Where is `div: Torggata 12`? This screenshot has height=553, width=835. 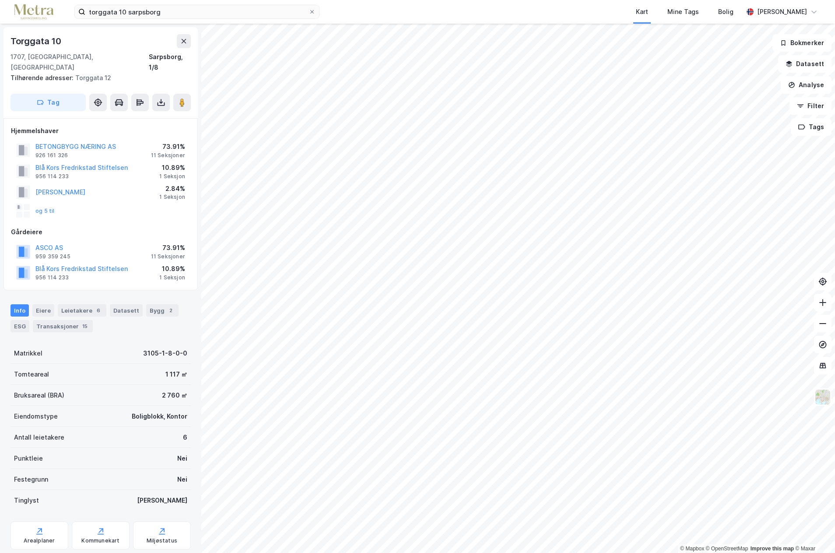 div: Torggata 12 is located at coordinates (97, 78).